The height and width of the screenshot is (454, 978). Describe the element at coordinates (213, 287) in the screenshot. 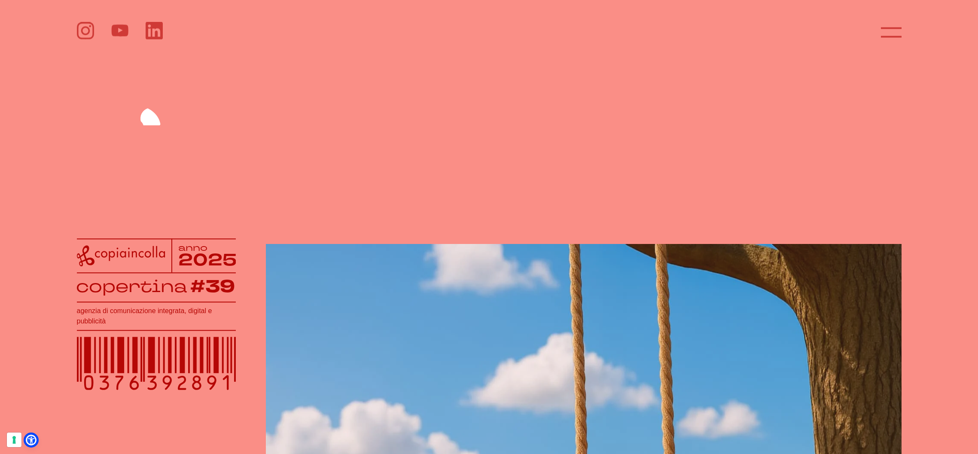

I see `tspan: #39` at that location.